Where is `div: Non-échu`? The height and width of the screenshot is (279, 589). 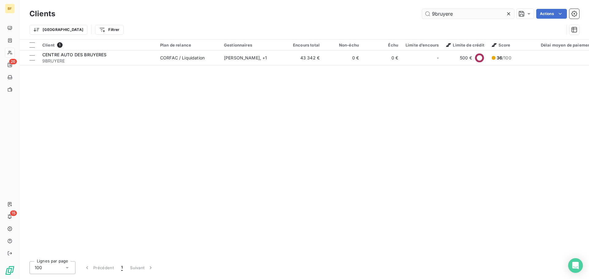
div: Non-échu is located at coordinates (343, 45).